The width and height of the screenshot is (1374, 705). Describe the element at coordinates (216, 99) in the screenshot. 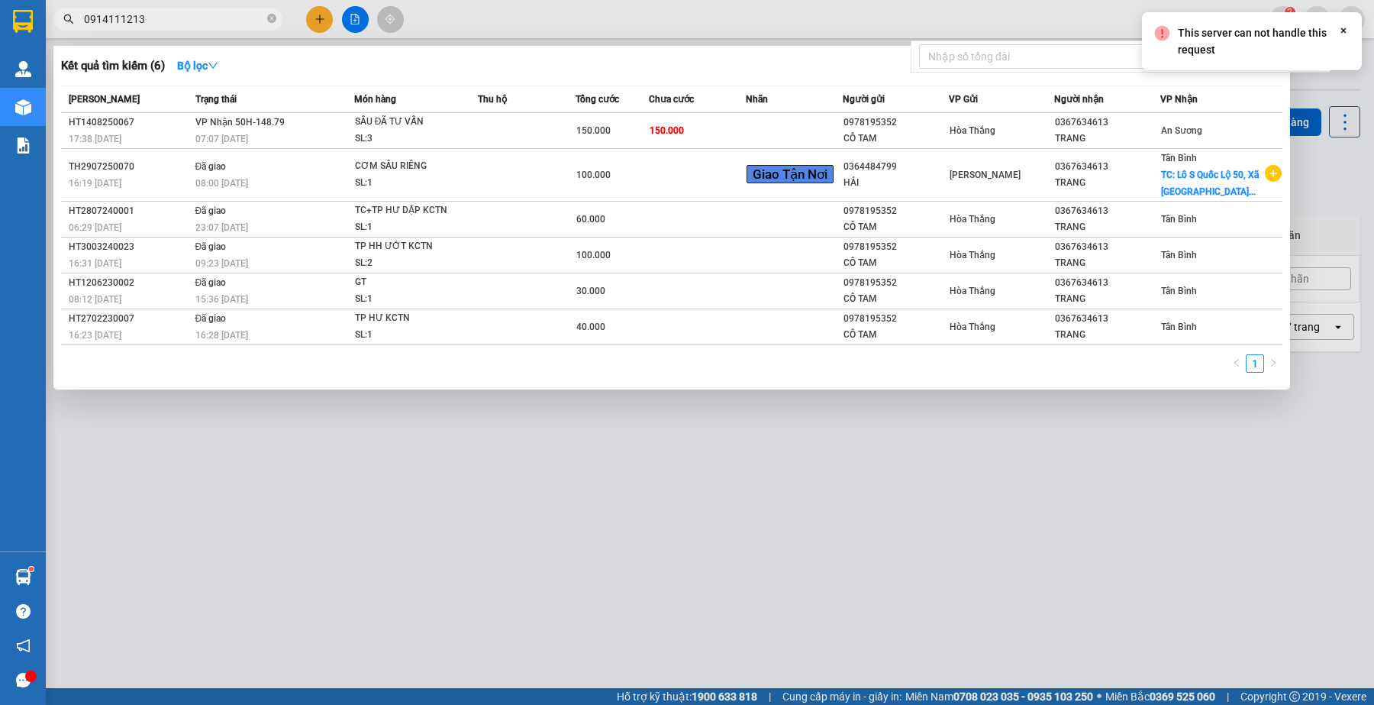

I see `span: Trạng thái` at that location.